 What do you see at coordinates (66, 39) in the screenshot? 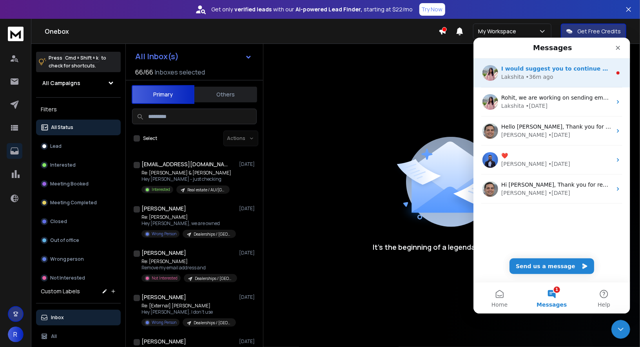
I see `div: • 36m ago` at bounding box center [66, 39].